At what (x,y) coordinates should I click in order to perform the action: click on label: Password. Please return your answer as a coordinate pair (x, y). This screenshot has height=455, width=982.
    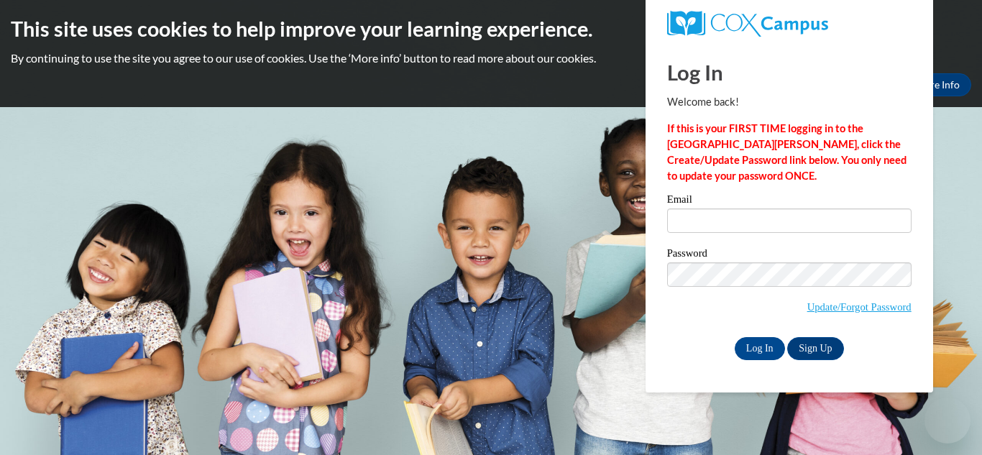
    Looking at the image, I should click on (789, 255).